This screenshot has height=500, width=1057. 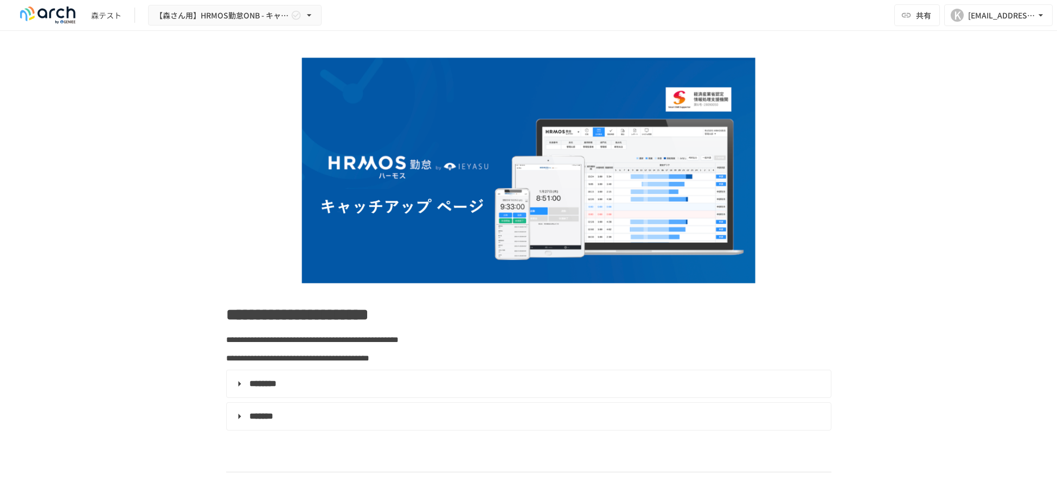 What do you see at coordinates (222, 15) in the screenshot?
I see `span: 【森さん用】HRMOS勤怠ONB - キャッチアップ` at bounding box center [222, 15].